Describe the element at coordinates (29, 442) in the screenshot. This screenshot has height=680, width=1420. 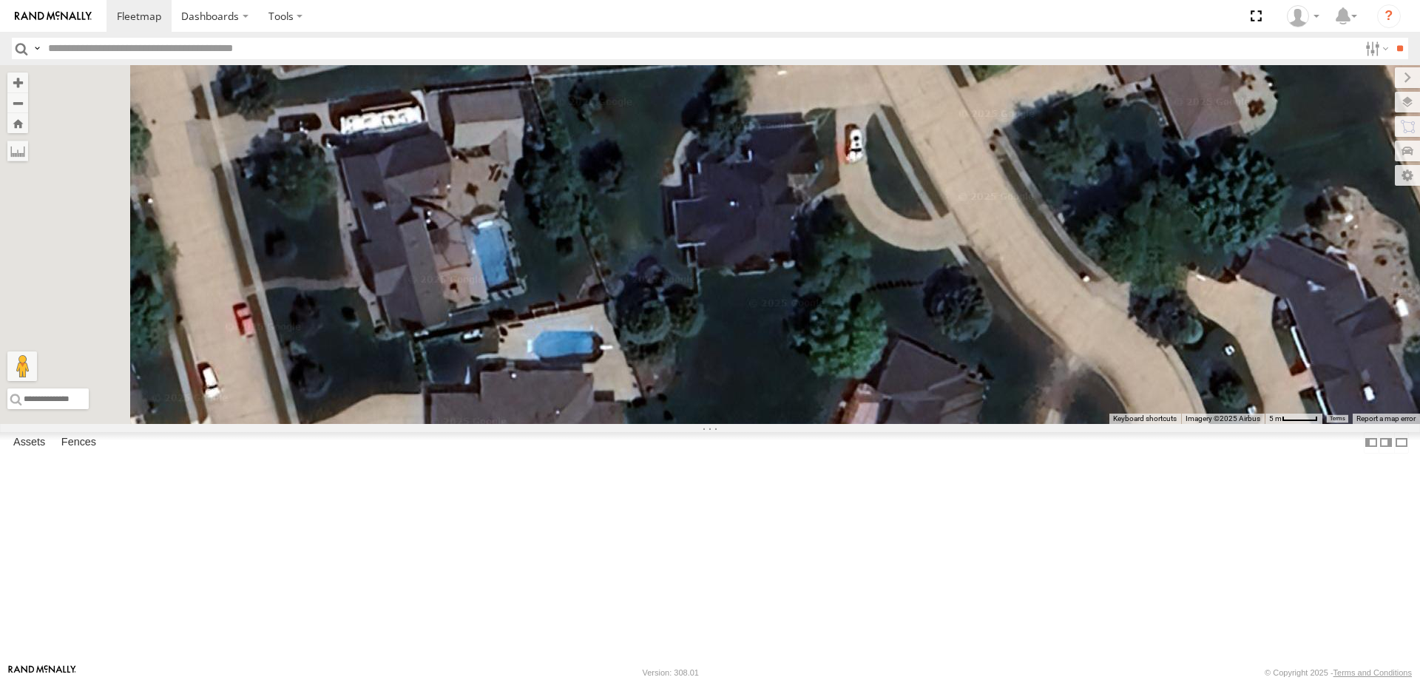
I see `label: Assets` at that location.